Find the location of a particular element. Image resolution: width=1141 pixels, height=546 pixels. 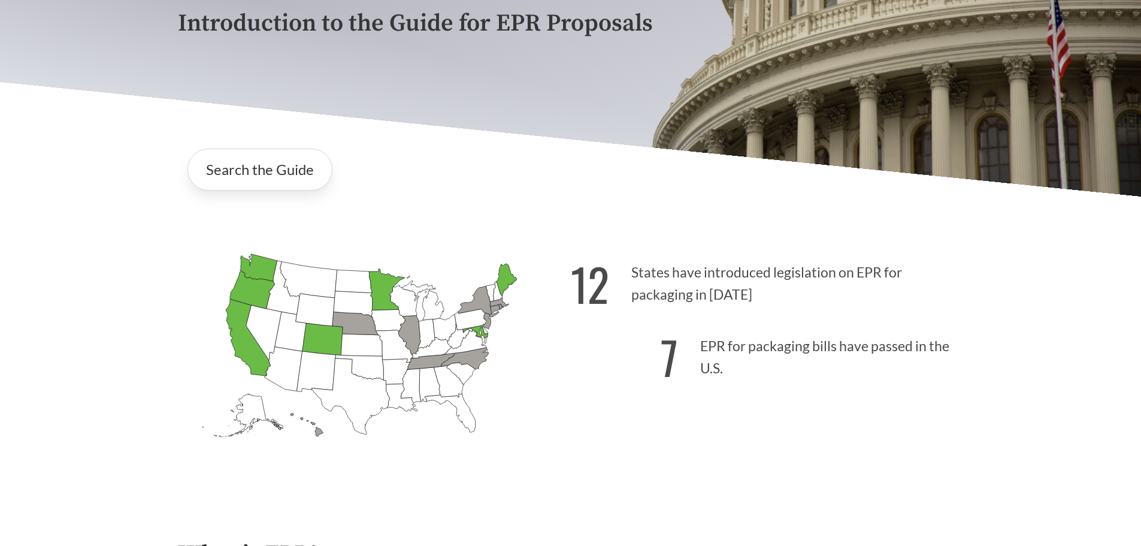

a: Search the Guide is located at coordinates (260, 169).